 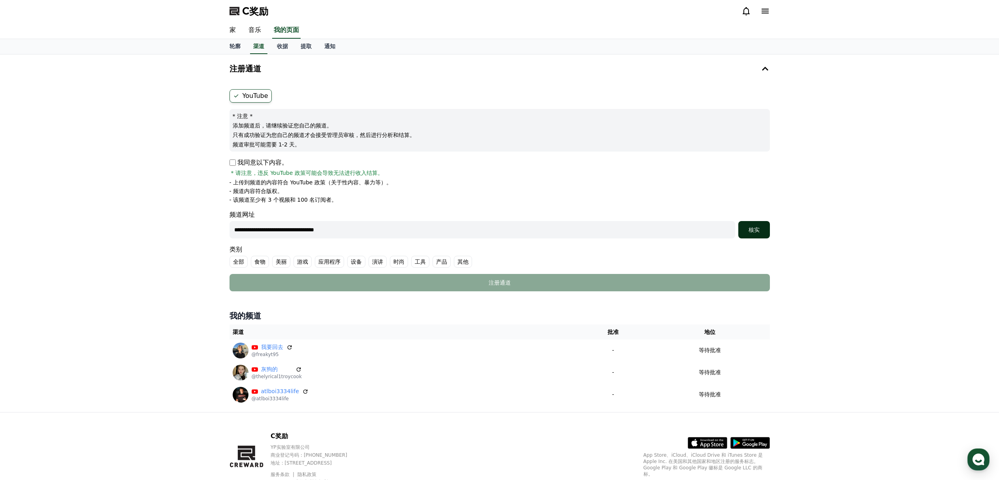 What do you see at coordinates (240, 373) in the screenshot?
I see `img: 灰狗的` at bounding box center [240, 373].